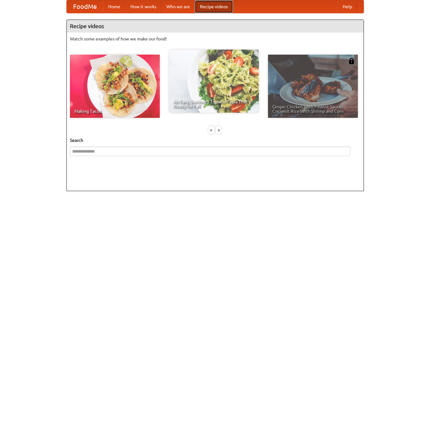 Image resolution: width=430 pixels, height=447 pixels. Describe the element at coordinates (115, 86) in the screenshot. I see `a: Making Tacos` at that location.